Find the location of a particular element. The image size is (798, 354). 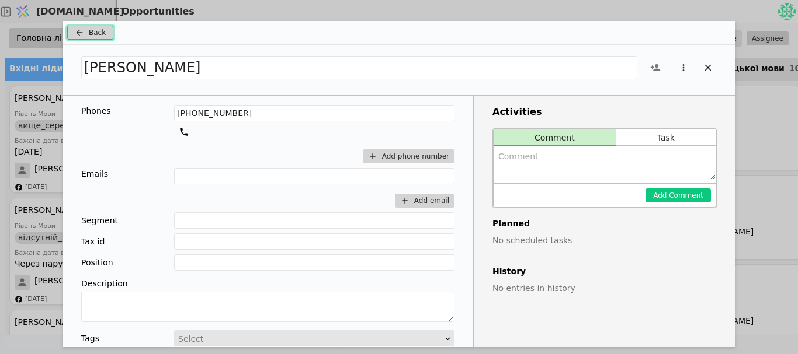

button: Comment is located at coordinates (554, 138).